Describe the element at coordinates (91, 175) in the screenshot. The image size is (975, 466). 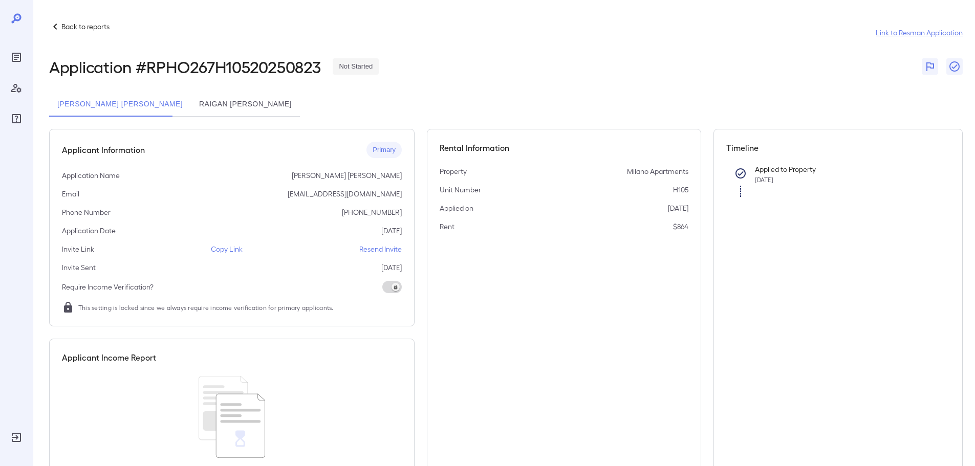
I see `p: Application Name` at that location.